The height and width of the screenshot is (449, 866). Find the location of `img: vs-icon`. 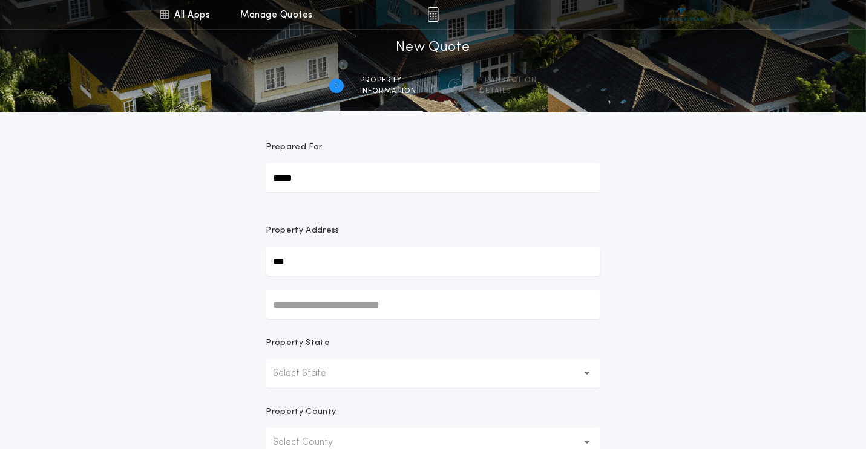

img: vs-icon is located at coordinates (681, 15).